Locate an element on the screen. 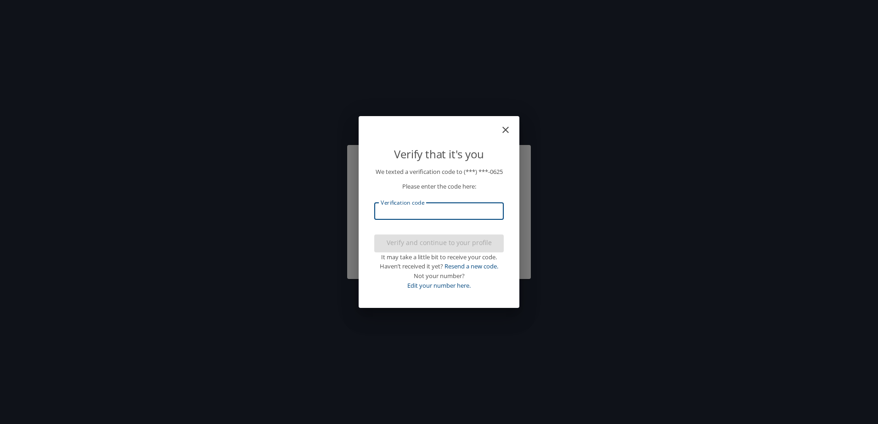 The width and height of the screenshot is (878, 424). button: close is located at coordinates (510, 125).